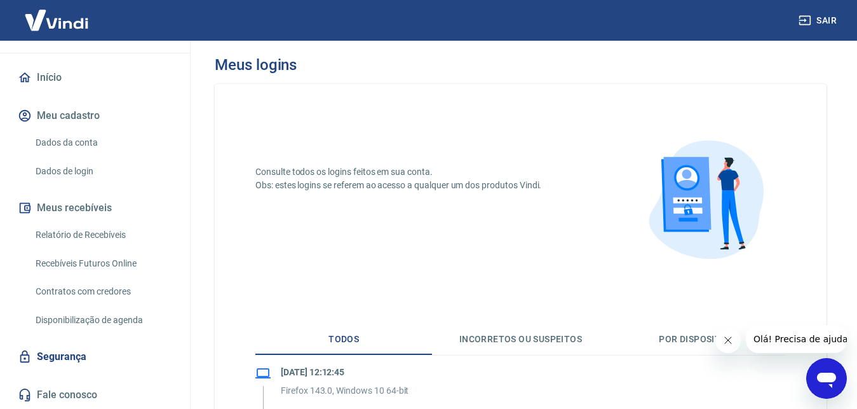  I want to click on button: Sair, so click(819, 20).